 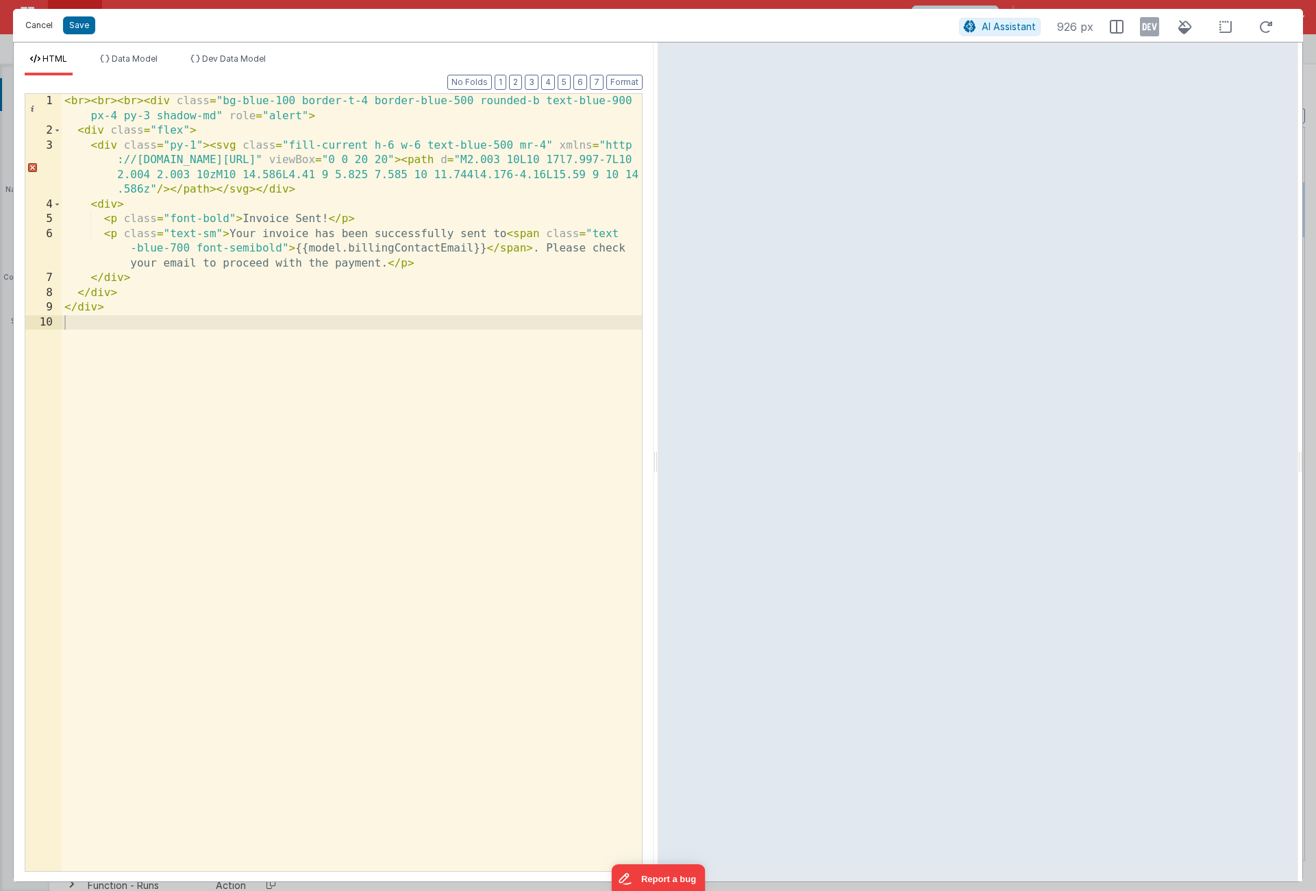 What do you see at coordinates (1000, 27) in the screenshot?
I see `button: AI Assistant` at bounding box center [1000, 27].